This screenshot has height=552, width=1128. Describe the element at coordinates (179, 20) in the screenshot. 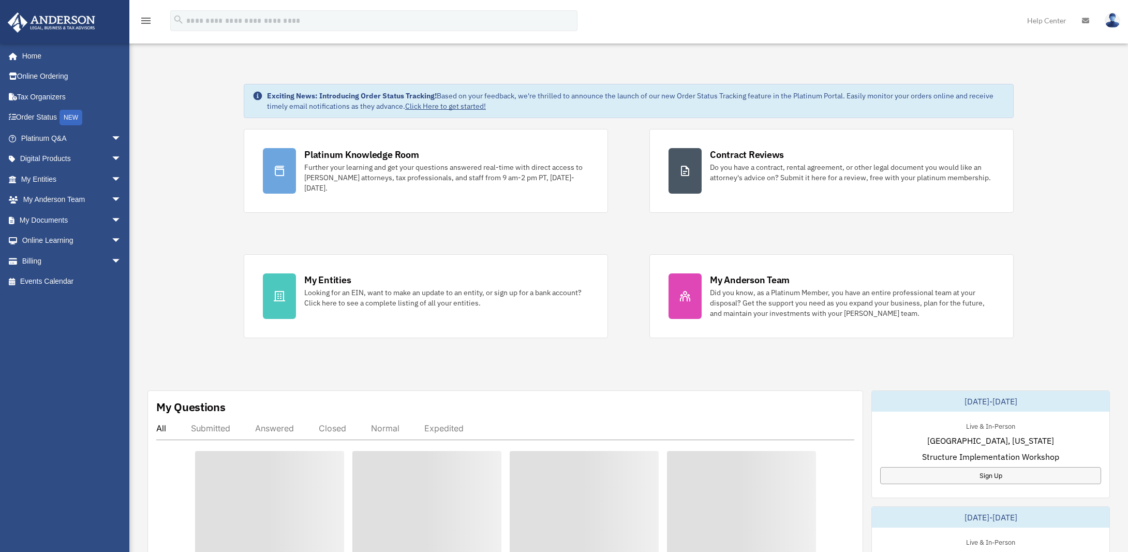

I see `i: search` at that location.